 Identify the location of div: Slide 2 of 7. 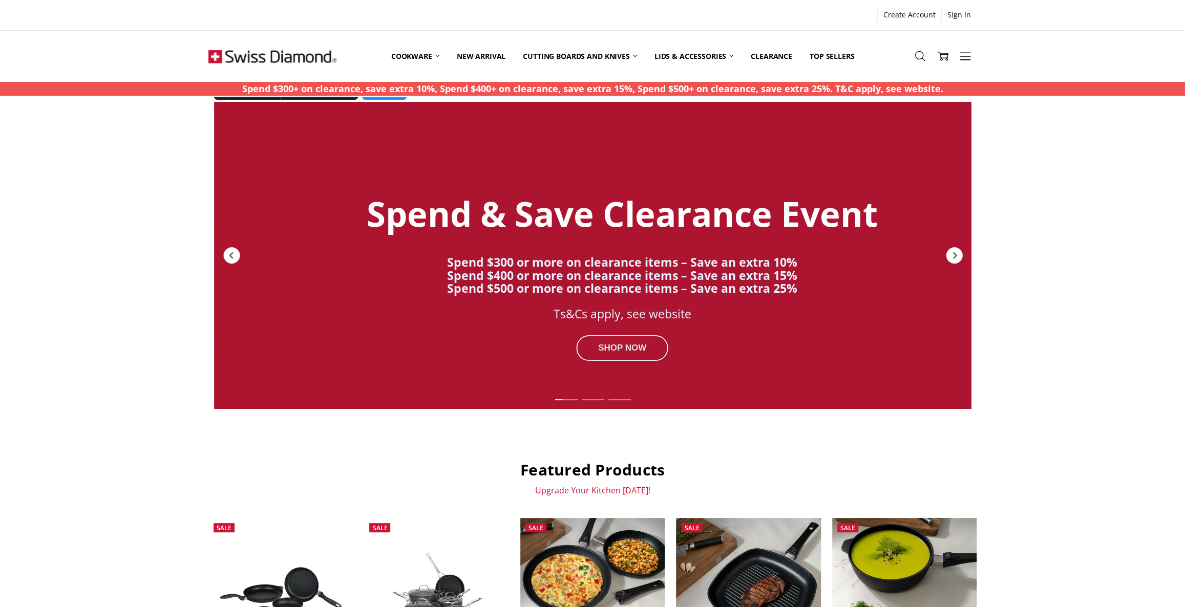
(593, 400).